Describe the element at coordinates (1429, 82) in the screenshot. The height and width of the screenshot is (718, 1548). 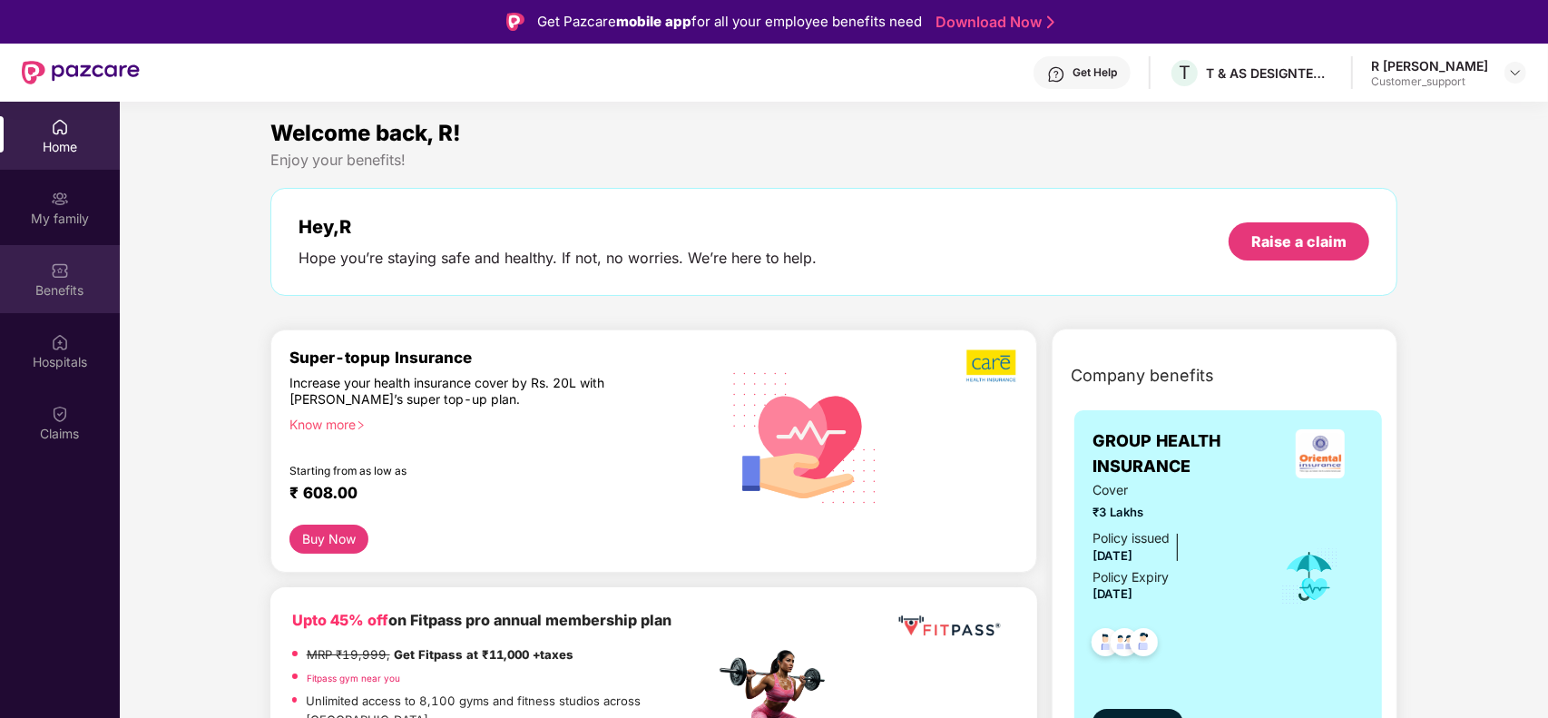
I see `div: Customer_support` at that location.